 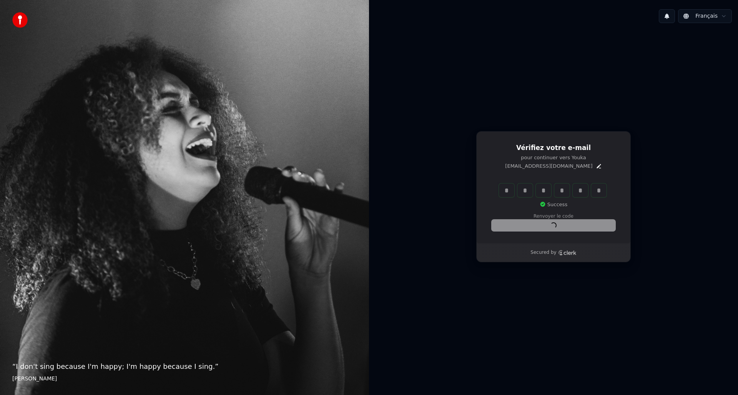 What do you see at coordinates (553, 190) in the screenshot?
I see `div: Verification code input` at bounding box center [553, 190].